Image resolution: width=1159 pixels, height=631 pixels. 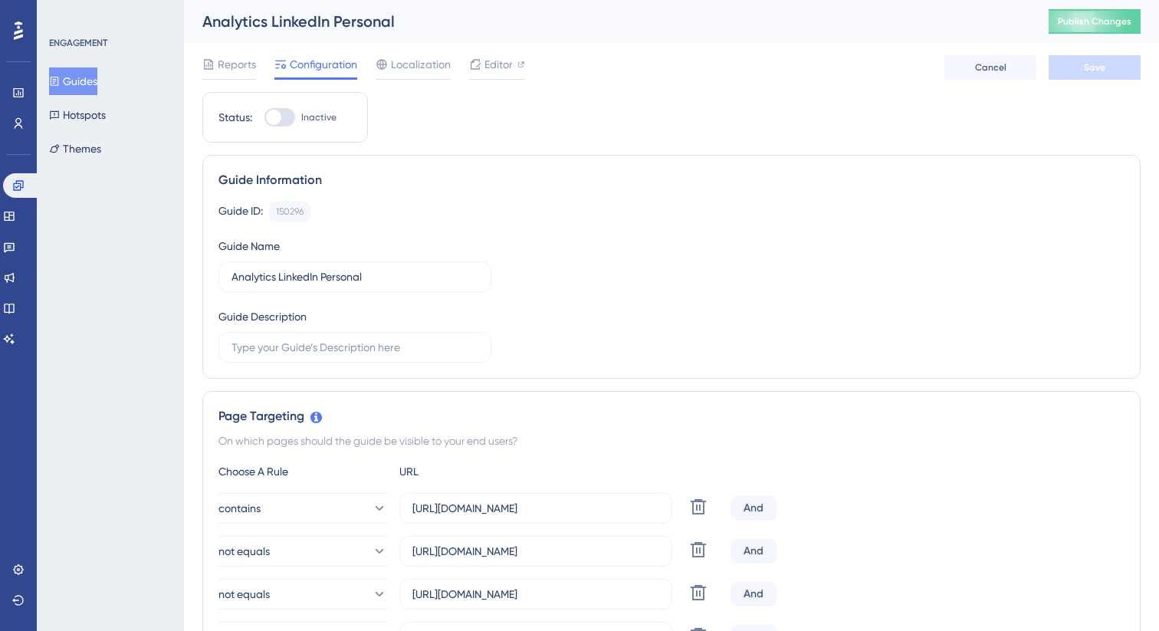 I want to click on span: Cancel, so click(x=991, y=67).